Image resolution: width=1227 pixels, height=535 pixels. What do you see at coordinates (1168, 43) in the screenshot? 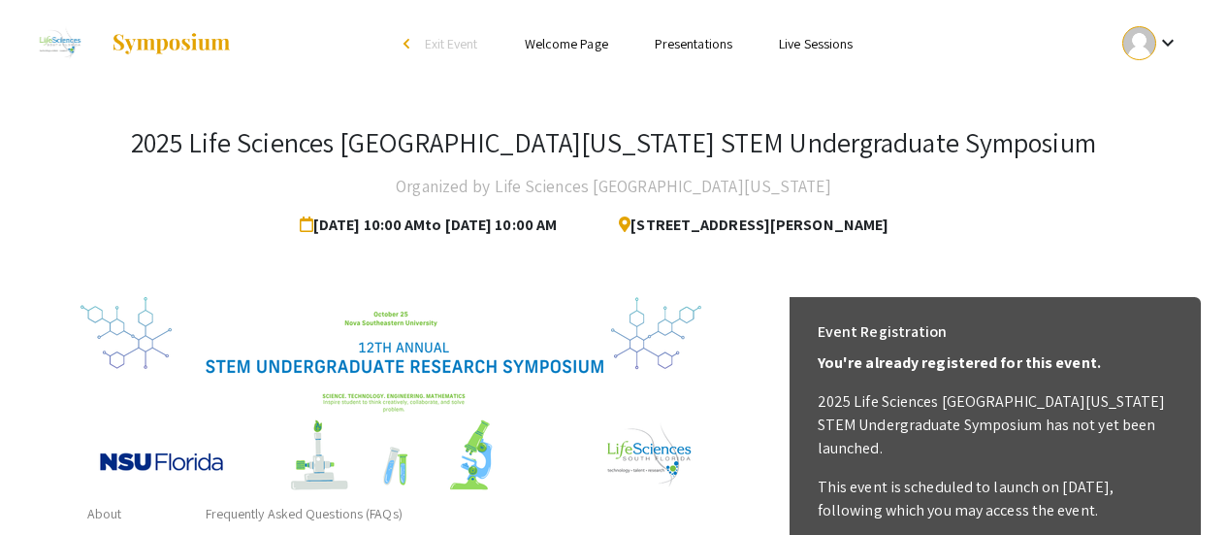
I see `mat-icon: Expand account dropdown` at bounding box center [1168, 43].